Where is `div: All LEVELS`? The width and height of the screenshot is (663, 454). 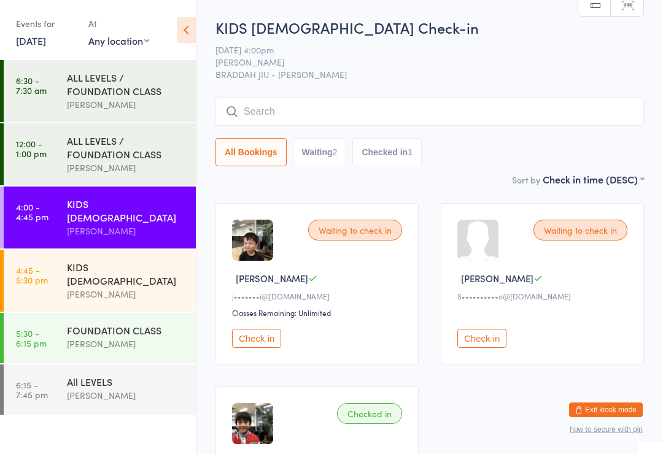 div: All LEVELS is located at coordinates (126, 382).